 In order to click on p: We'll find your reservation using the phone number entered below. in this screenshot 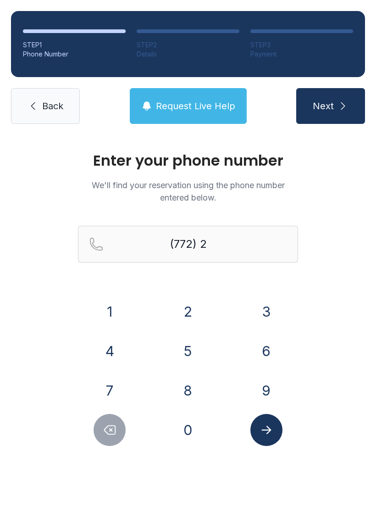, I will do `click(188, 191)`.